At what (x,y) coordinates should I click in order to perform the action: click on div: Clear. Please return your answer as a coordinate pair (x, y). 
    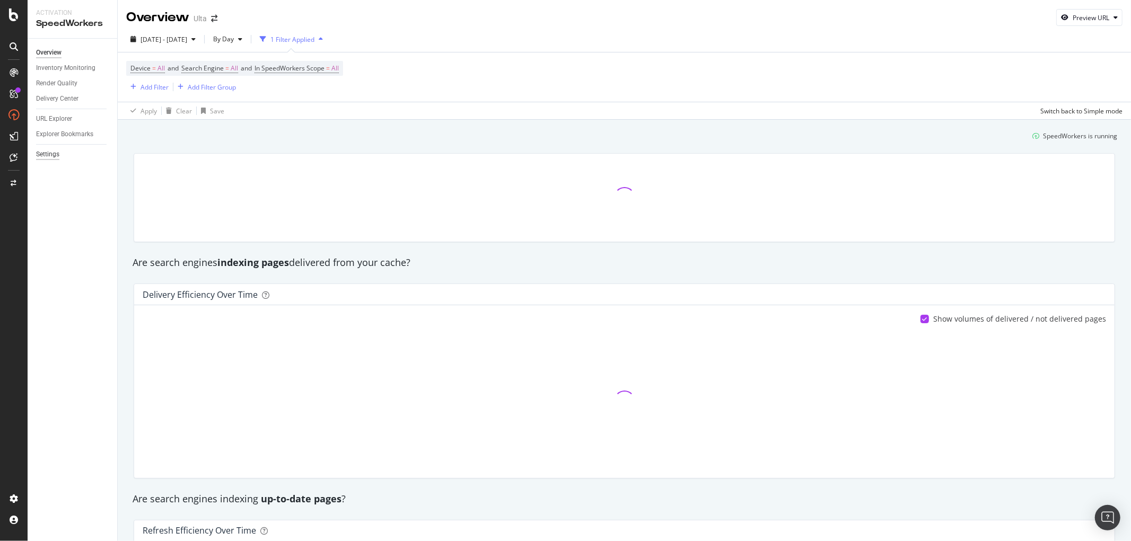
    Looking at the image, I should click on (184, 111).